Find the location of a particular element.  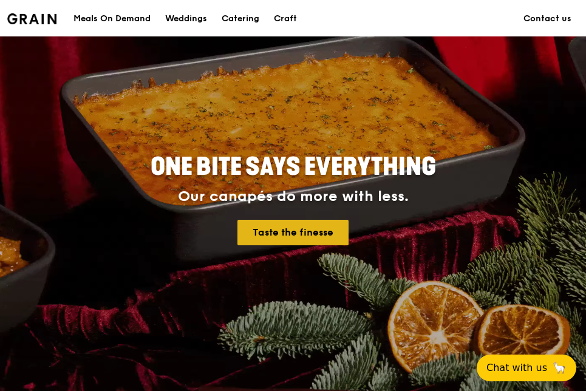

a: Weddings is located at coordinates (186, 19).